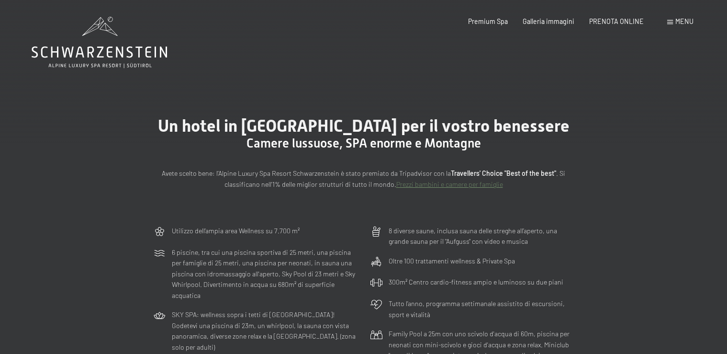 The height and width of the screenshot is (354, 727). I want to click on span: Galleria immagini, so click(549, 21).